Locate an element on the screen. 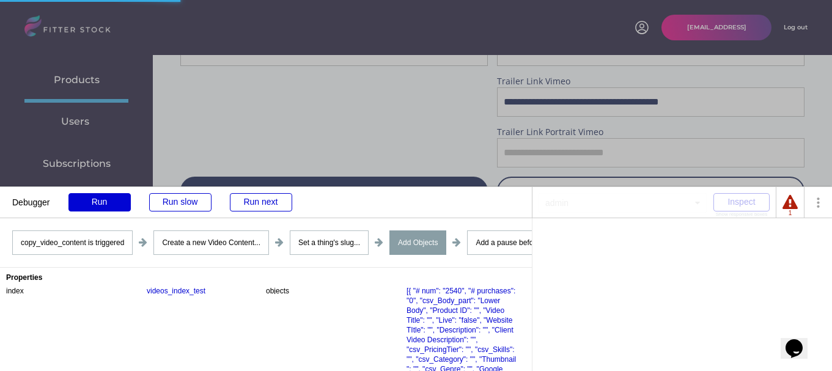  div: Add Objects is located at coordinates (418, 243).